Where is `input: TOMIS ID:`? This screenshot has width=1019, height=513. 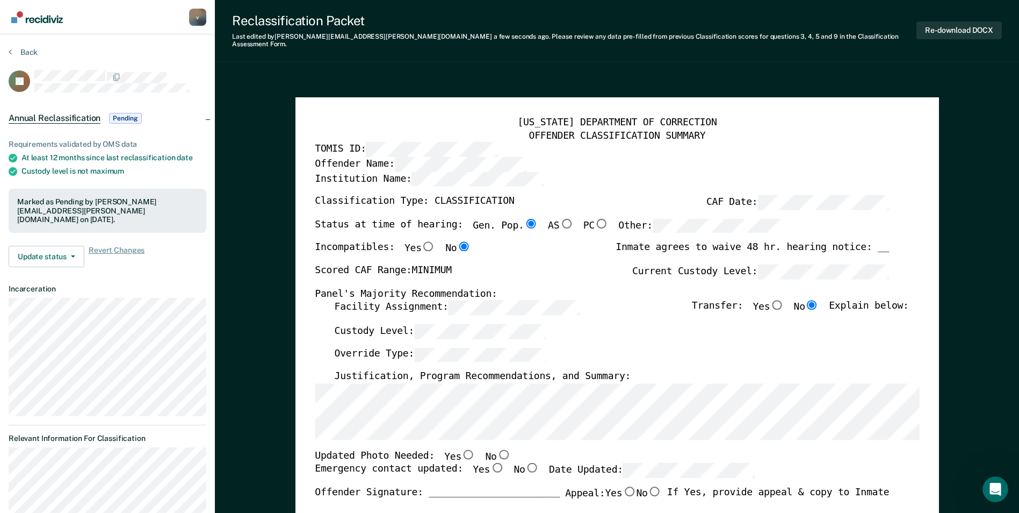
input: TOMIS ID: is located at coordinates (432, 149).